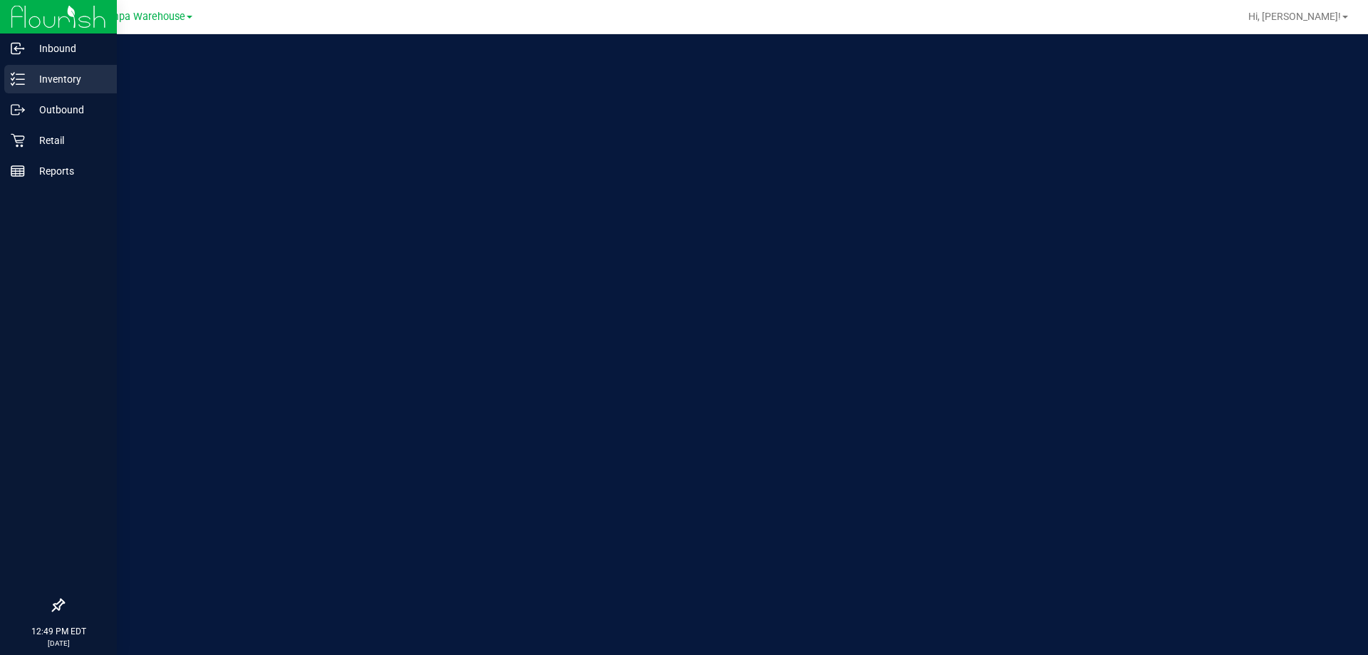 The image size is (1368, 655). I want to click on inline-svg: Retail, so click(18, 140).